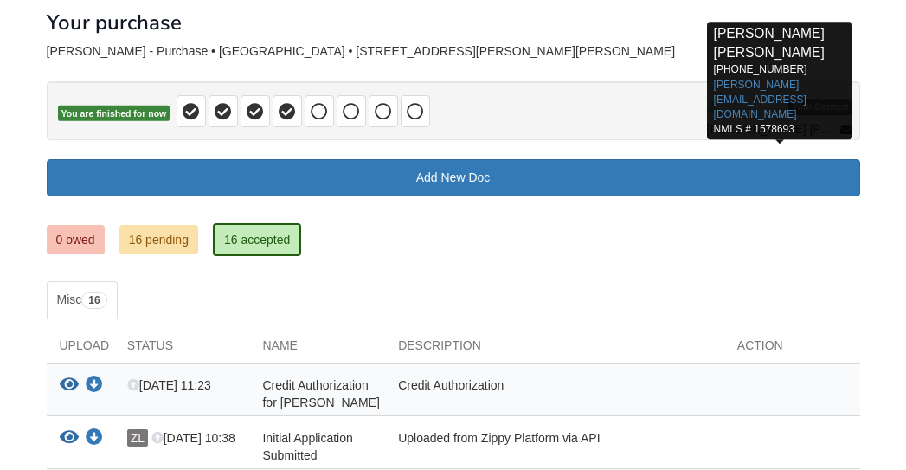 Image resolution: width=906 pixels, height=470 pixels. I want to click on div: Upload, so click(80, 350).